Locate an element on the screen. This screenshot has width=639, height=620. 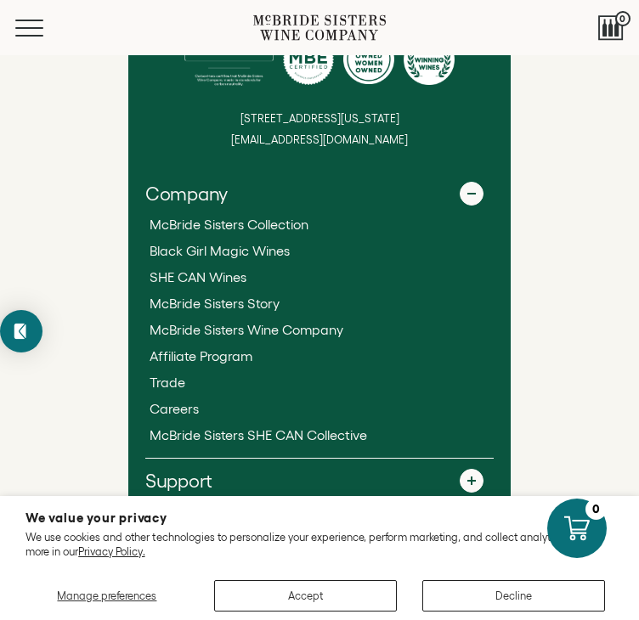
span: McBride Sisters Wine Company is located at coordinates (246, 330).